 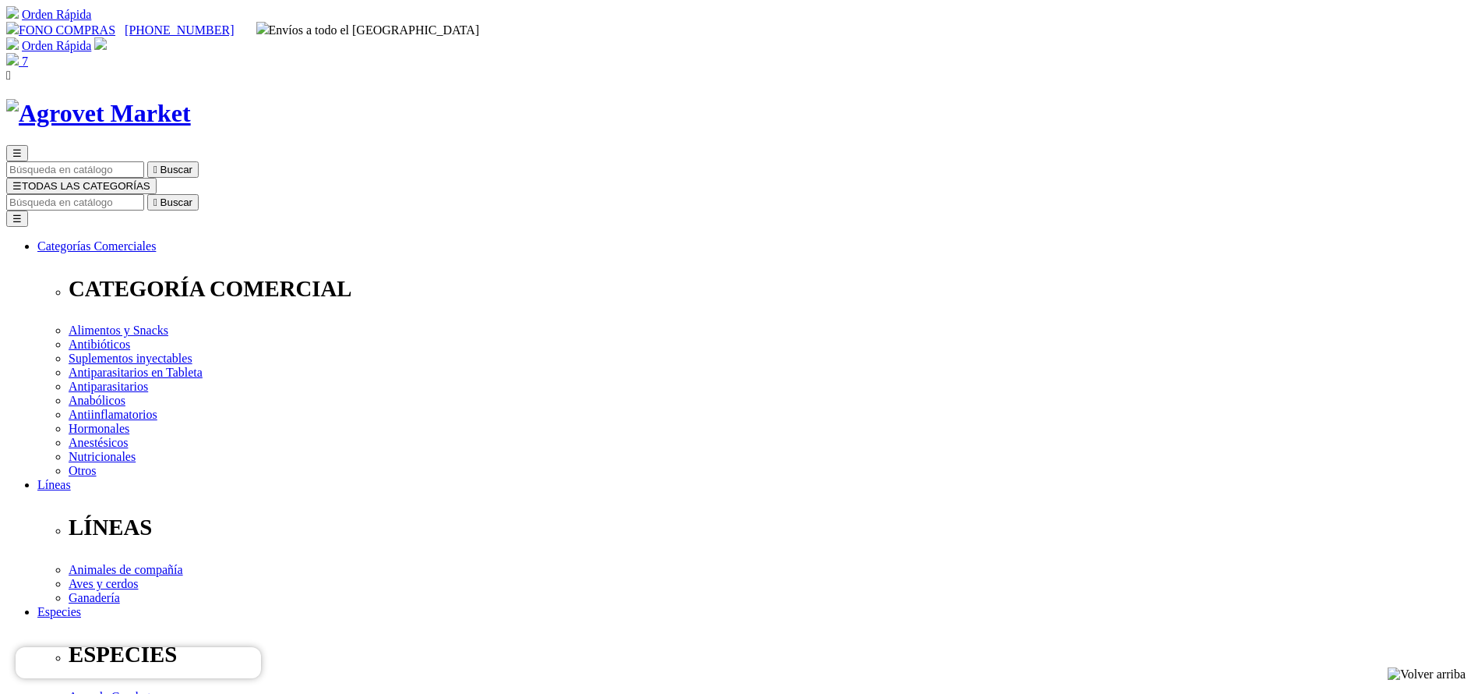 I want to click on p: LÍNEAS, so click(x=770, y=527).